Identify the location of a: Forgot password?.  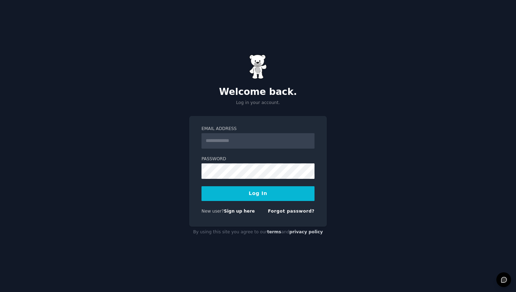
(291, 211).